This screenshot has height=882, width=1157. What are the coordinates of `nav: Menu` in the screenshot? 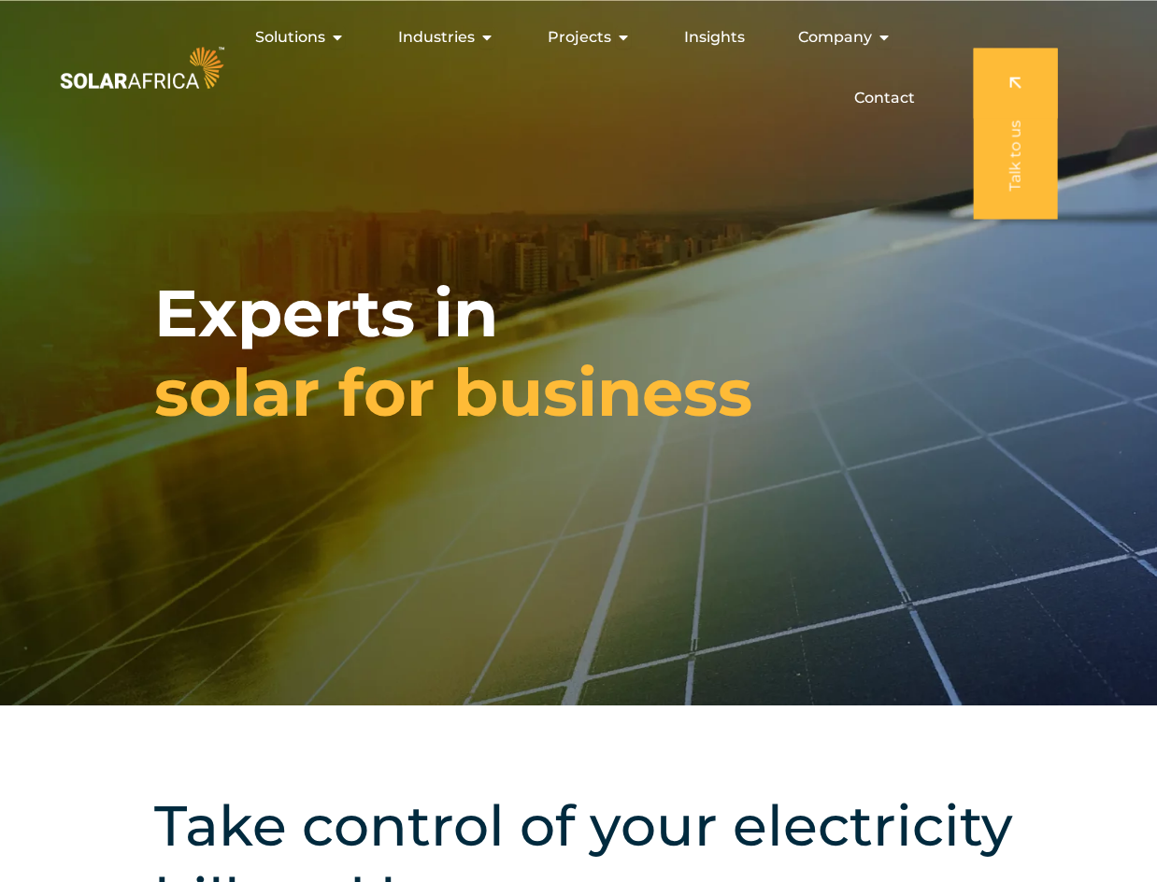 It's located at (578, 67).